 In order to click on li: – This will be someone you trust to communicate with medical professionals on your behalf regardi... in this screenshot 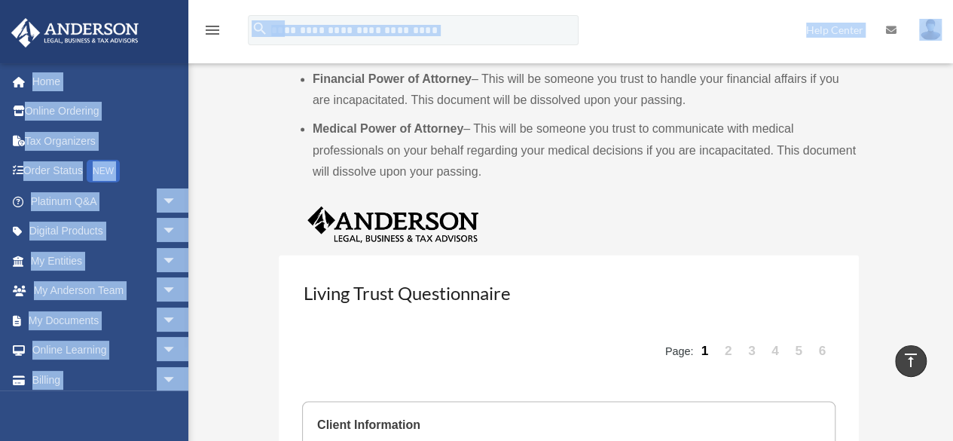, I will do `click(585, 150)`.